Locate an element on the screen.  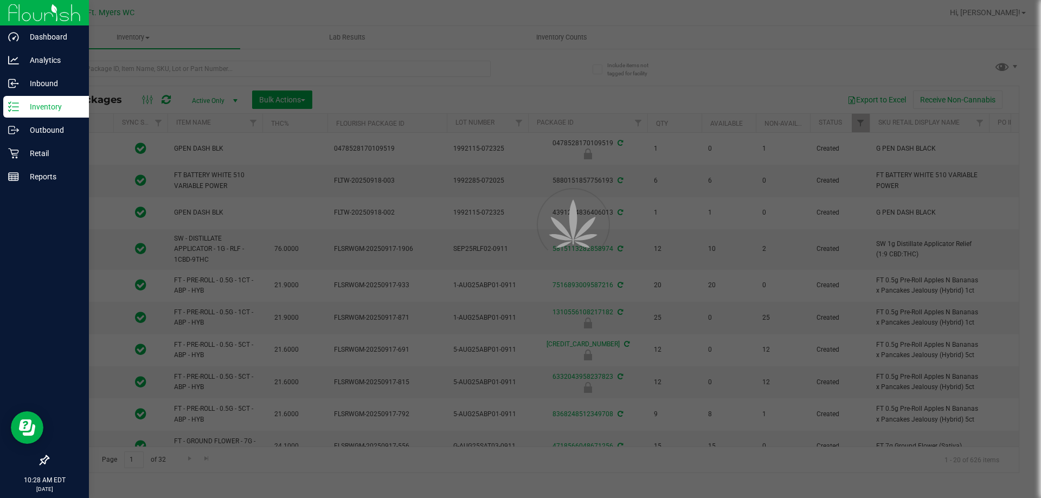
p: 10:28 AM EDT is located at coordinates (44, 480).